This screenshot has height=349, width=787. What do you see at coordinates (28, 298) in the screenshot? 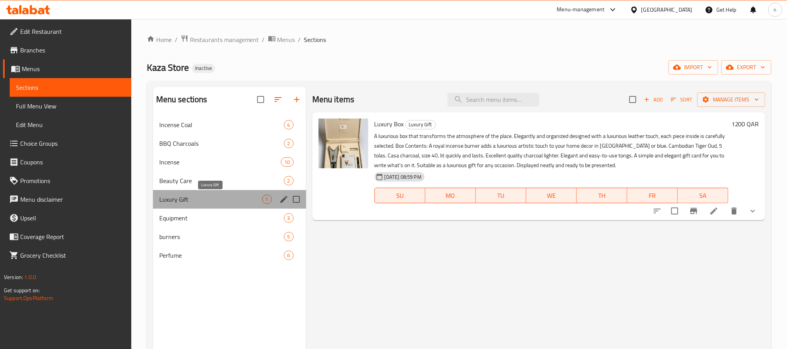
I see `a: Support.OpsPlatform` at bounding box center [28, 298].